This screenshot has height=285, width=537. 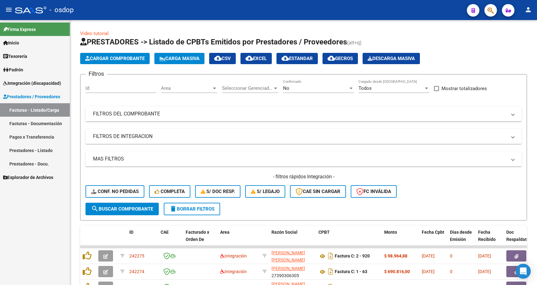 What do you see at coordinates (433, 232) in the screenshot?
I see `span: Fecha Cpbt` at bounding box center [433, 232].